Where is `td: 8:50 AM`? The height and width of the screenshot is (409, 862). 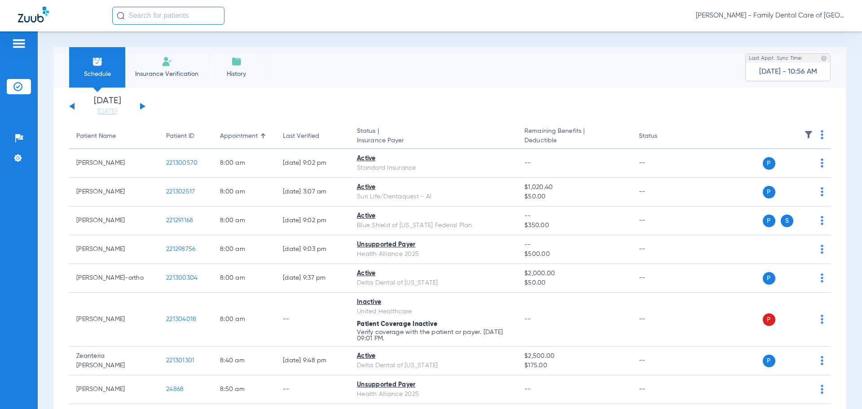
td: 8:50 AM is located at coordinates (244, 389).